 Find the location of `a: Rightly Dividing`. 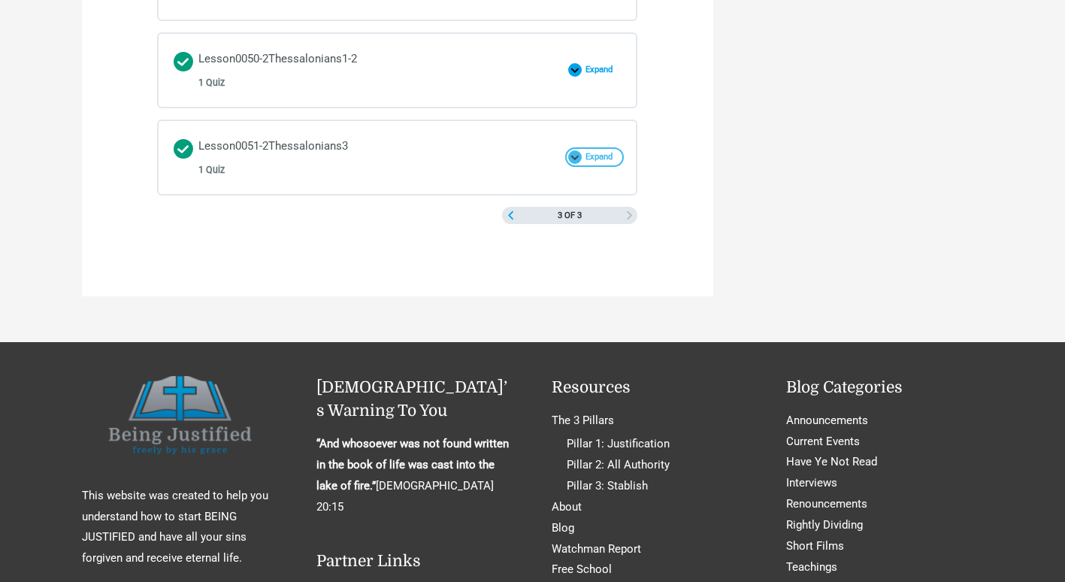

a: Rightly Dividing is located at coordinates (825, 525).